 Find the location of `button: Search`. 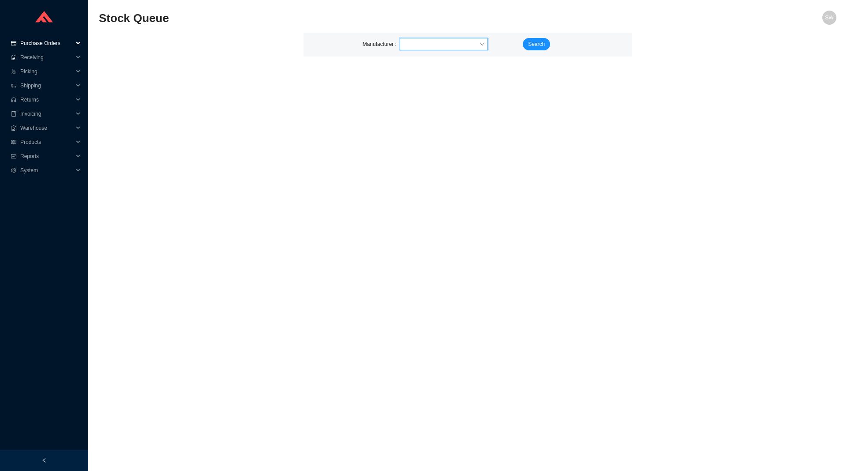

button: Search is located at coordinates (537, 44).